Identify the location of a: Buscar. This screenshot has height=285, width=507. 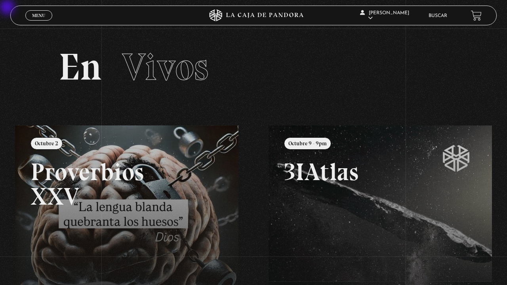
(438, 16).